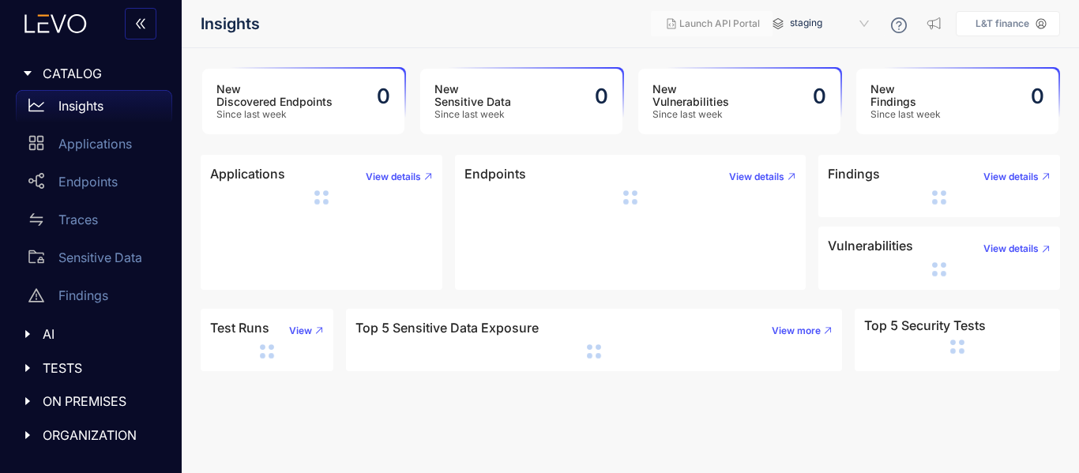 This screenshot has height=473, width=1079. I want to click on span: ORGANIZATION, so click(101, 435).